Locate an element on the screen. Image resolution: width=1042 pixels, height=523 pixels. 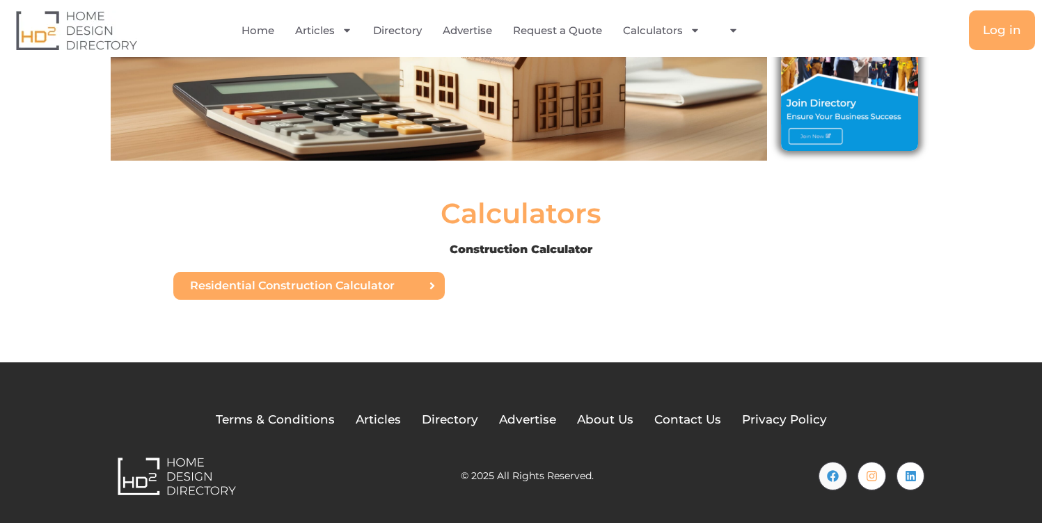
a: Residential Construction Calculator is located at coordinates (309, 286).